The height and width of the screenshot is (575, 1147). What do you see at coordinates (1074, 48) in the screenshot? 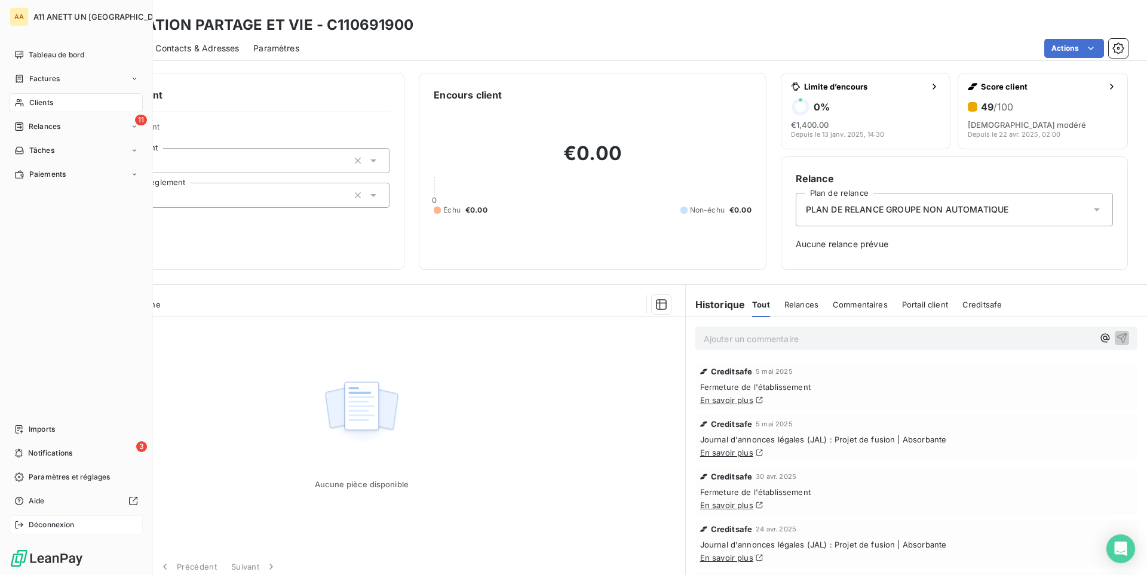
I see `button: Actions` at bounding box center [1074, 48].